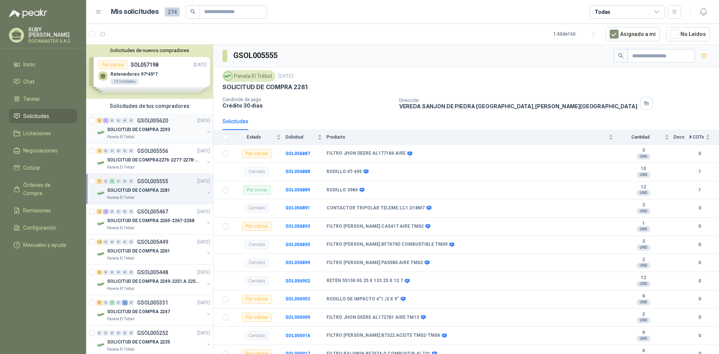 This screenshot has width=719, height=354. I want to click on div: 5, so click(99, 303).